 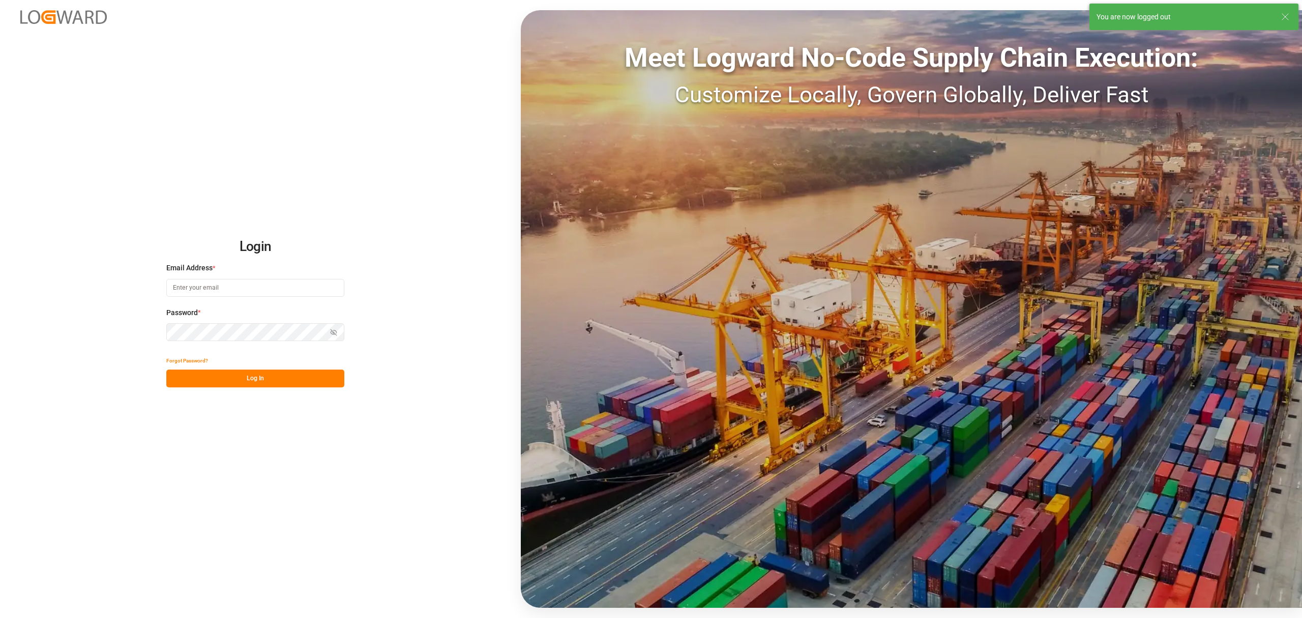 I want to click on button: Log In, so click(x=255, y=378).